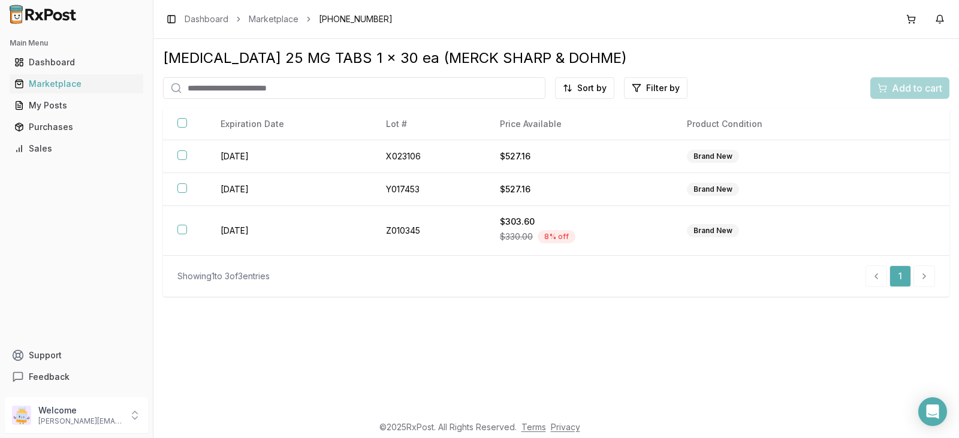 This screenshot has height=438, width=959. I want to click on button: Filter by, so click(656, 88).